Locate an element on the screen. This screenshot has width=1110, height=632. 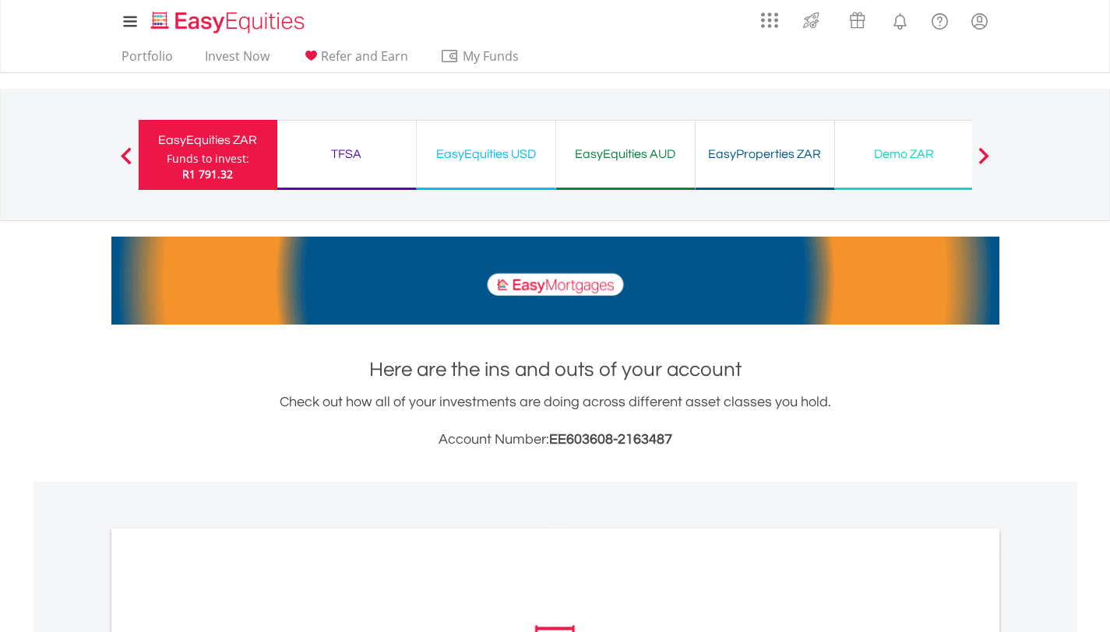
a: My Profile is located at coordinates (979, 21).